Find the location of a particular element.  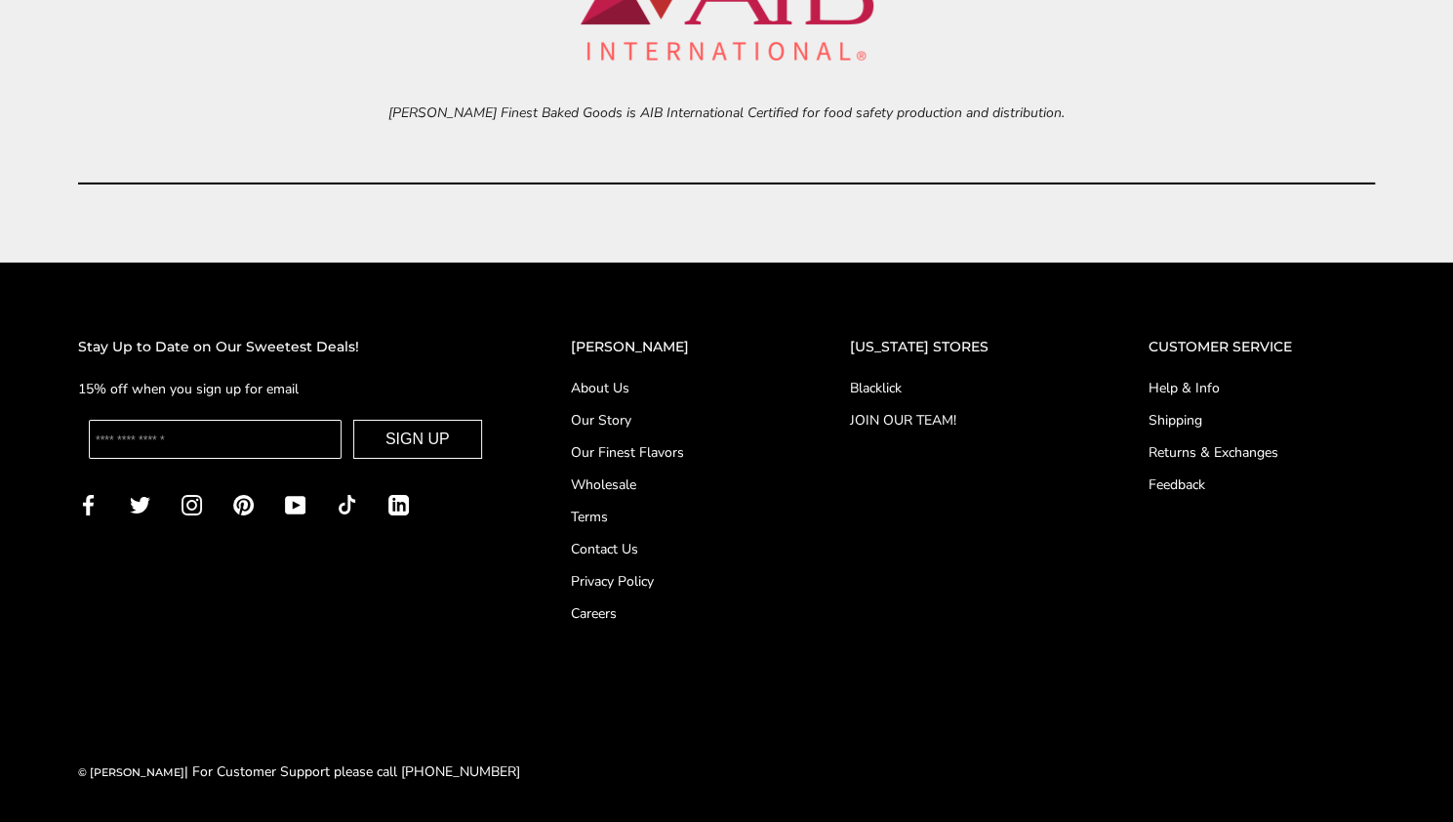

a: JOIN OUR TEAM! is located at coordinates (959, 420).